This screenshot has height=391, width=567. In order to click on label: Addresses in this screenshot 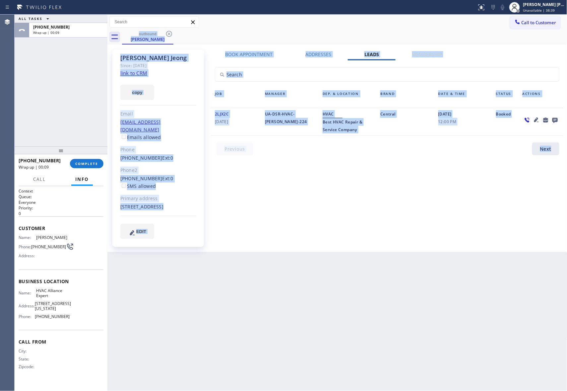, I will do `click(319, 54)`.